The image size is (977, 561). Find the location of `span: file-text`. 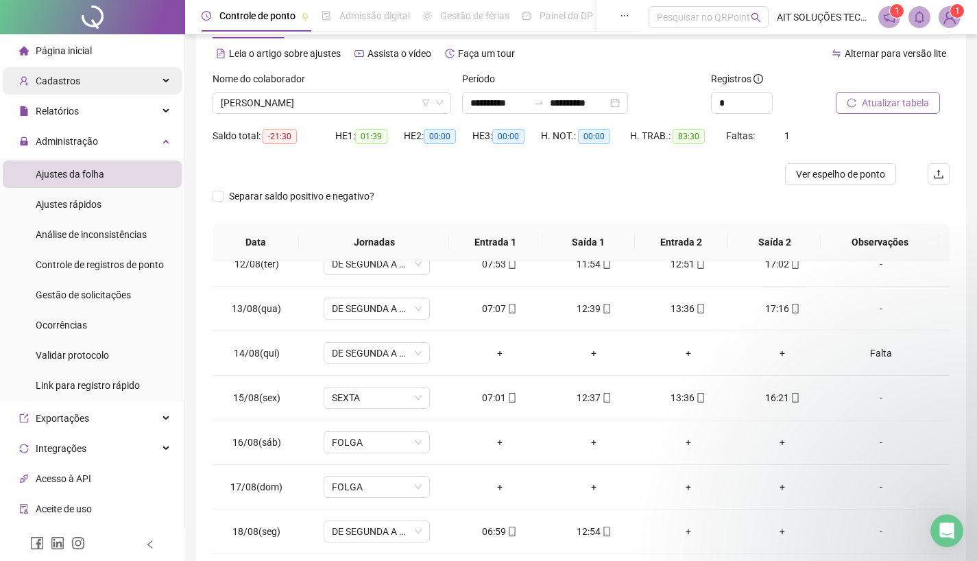

span: file-text is located at coordinates (221, 54).